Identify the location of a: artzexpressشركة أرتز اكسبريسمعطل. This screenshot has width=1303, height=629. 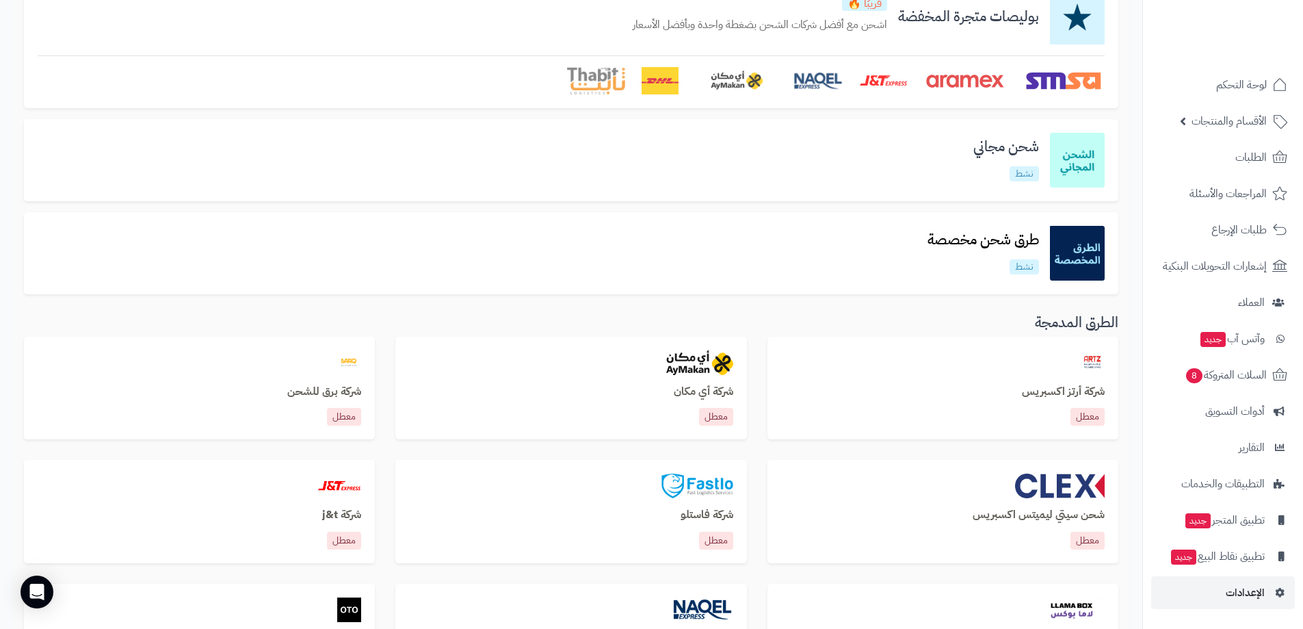
(943, 388).